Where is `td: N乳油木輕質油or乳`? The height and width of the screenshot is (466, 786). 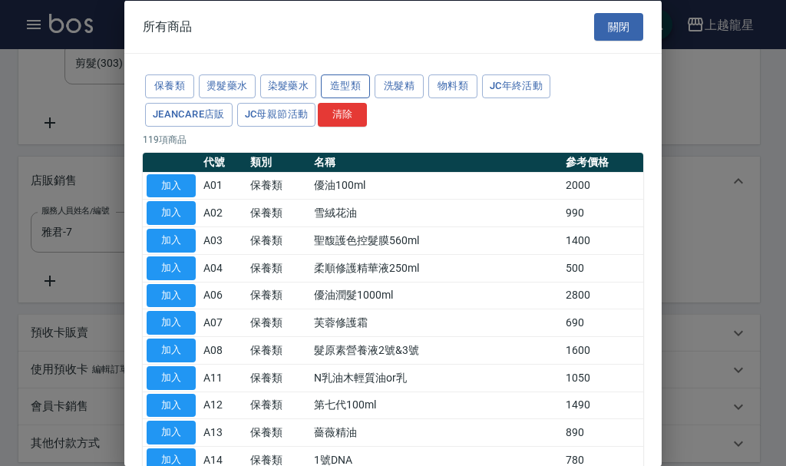
td: N乳油木輕質油or乳 is located at coordinates (436, 378).